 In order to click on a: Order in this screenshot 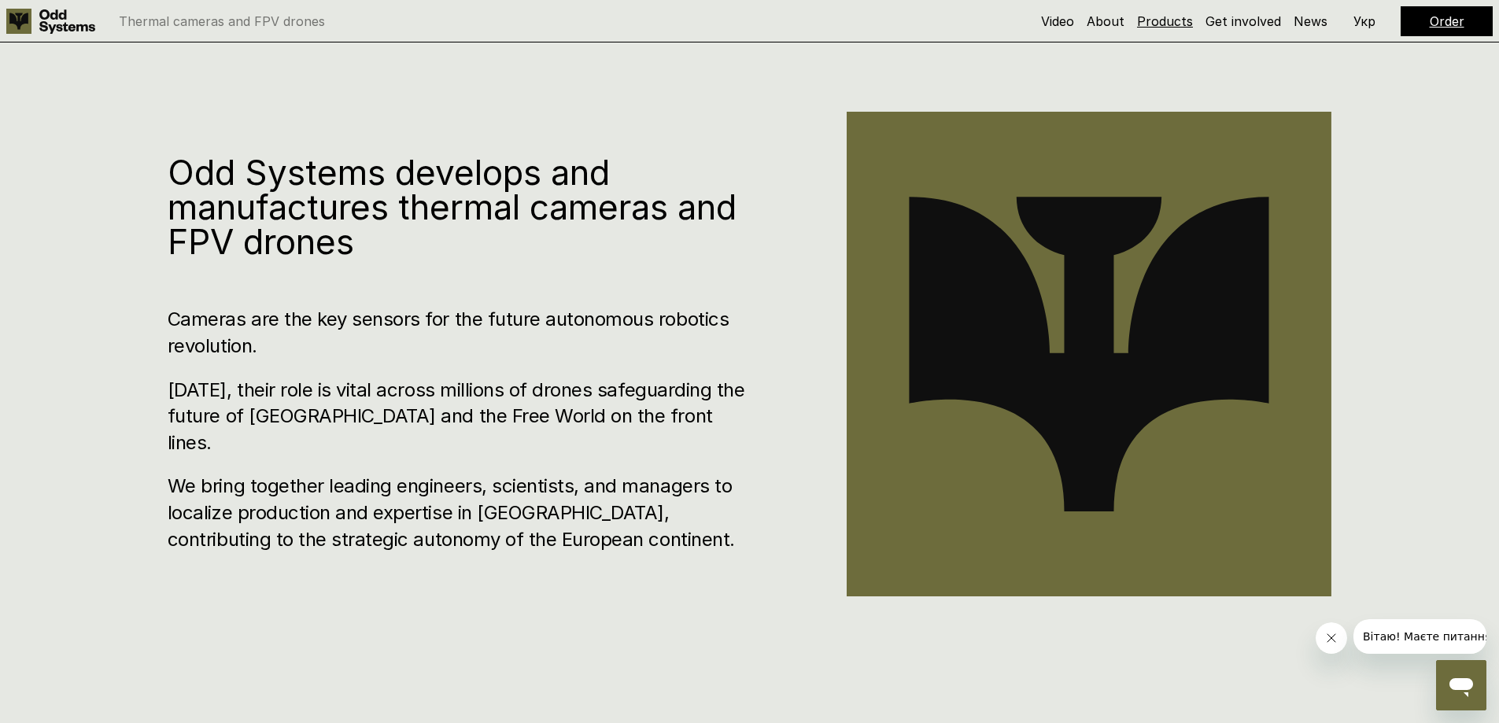, I will do `click(1447, 21)`.